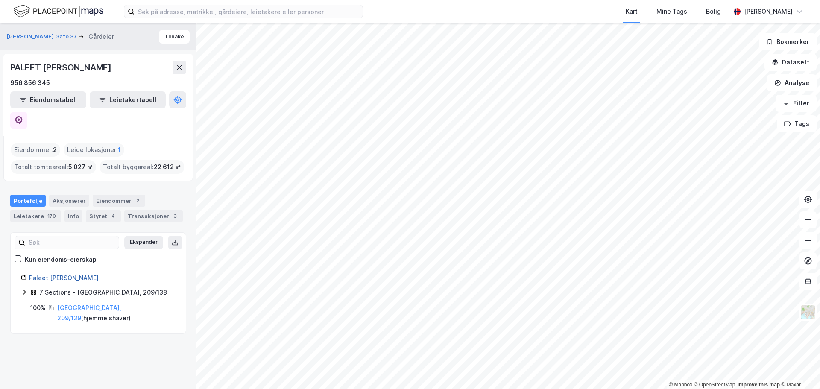 The height and width of the screenshot is (389, 820). I want to click on div: 170, so click(52, 216).